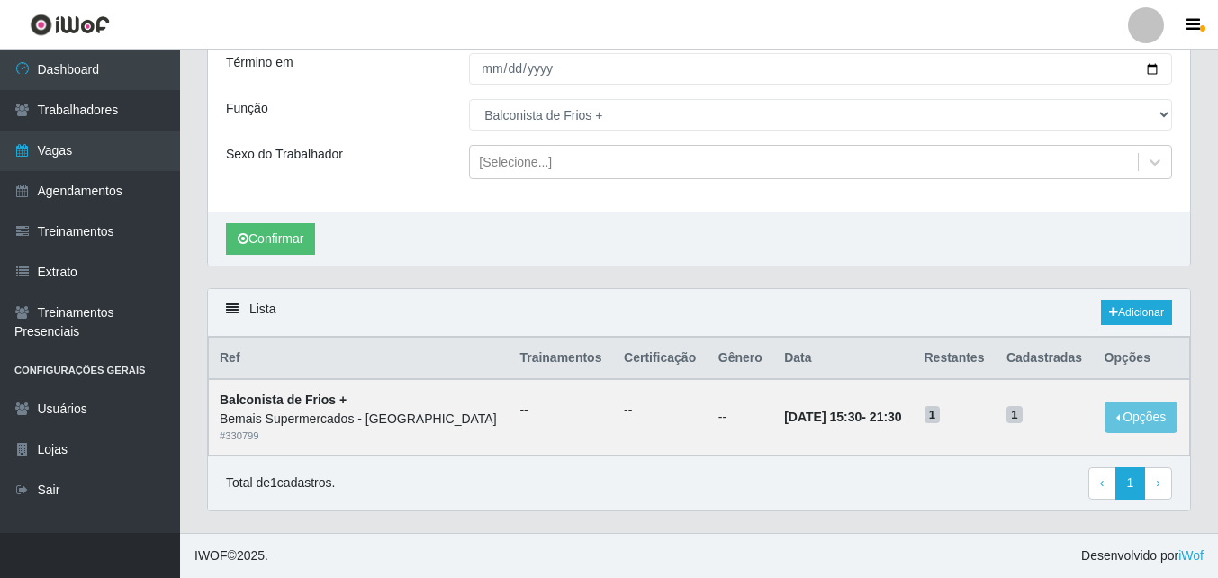 This screenshot has height=578, width=1218. I want to click on p: Total de 1 cadastros., so click(280, 483).